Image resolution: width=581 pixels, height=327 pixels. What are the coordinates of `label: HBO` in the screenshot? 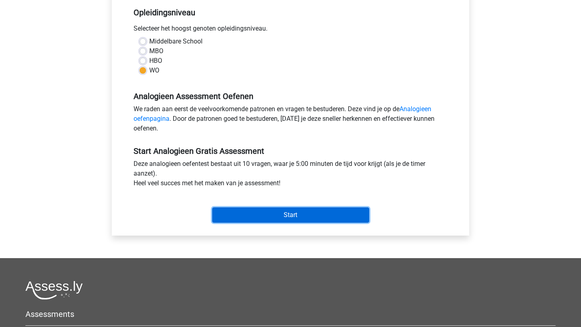 It's located at (156, 61).